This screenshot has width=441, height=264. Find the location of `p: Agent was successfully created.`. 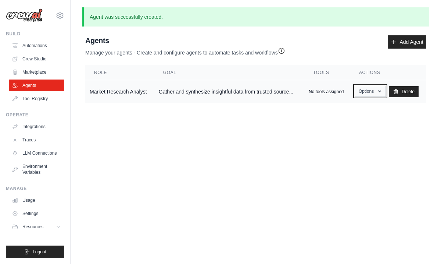

p: Agent was successfully created. is located at coordinates (256, 17).